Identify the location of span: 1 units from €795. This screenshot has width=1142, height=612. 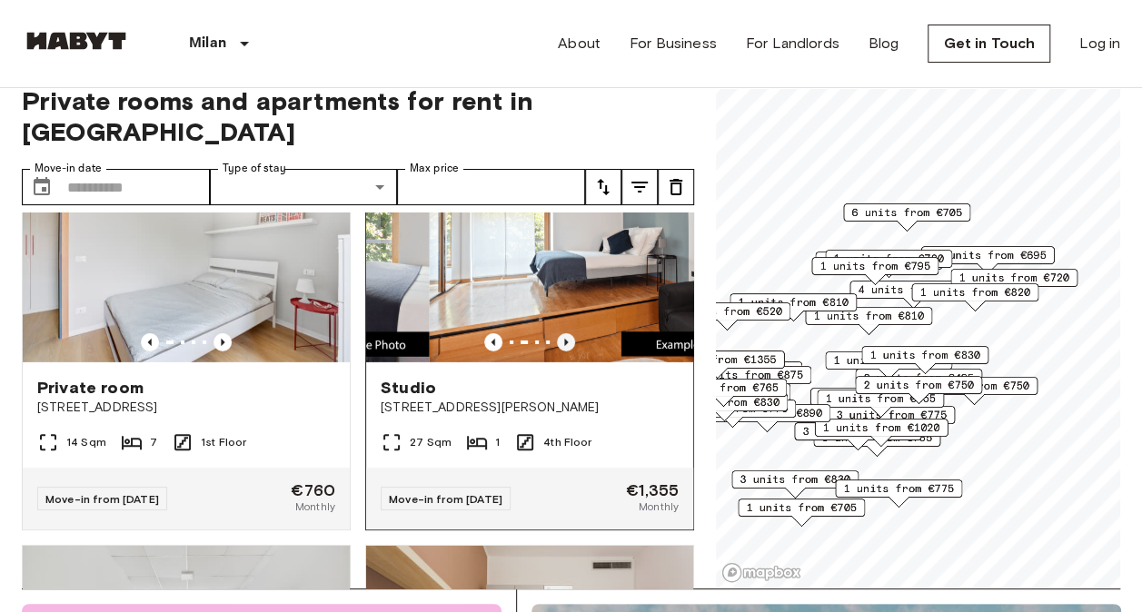
(875, 266).